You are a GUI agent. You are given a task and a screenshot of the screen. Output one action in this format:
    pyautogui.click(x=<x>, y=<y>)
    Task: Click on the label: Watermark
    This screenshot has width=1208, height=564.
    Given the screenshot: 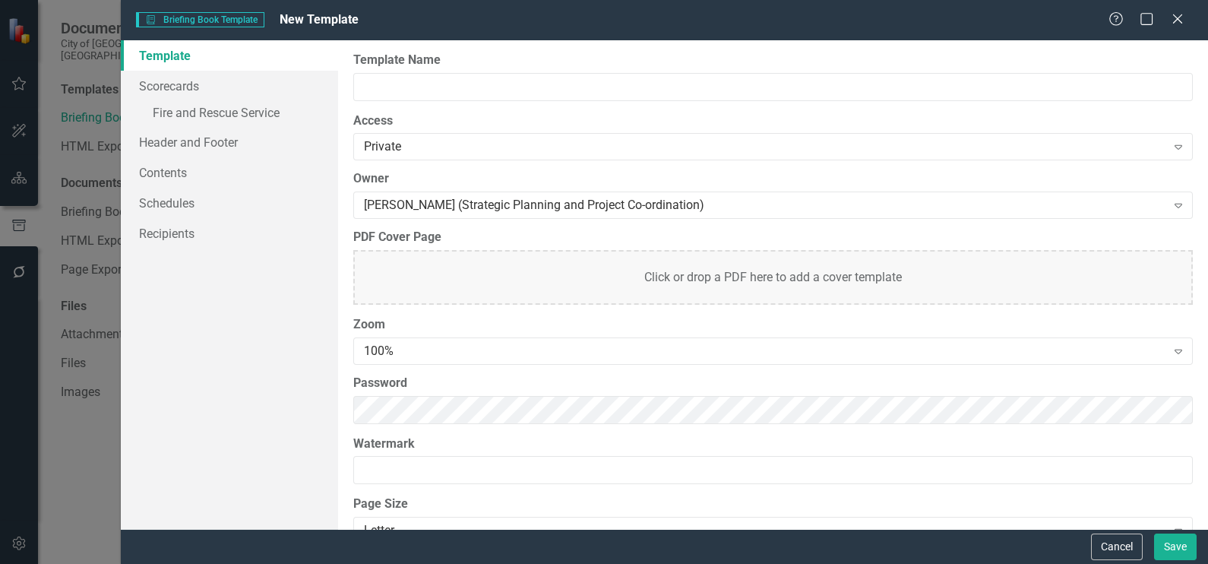 What is the action you would take?
    pyautogui.click(x=773, y=444)
    